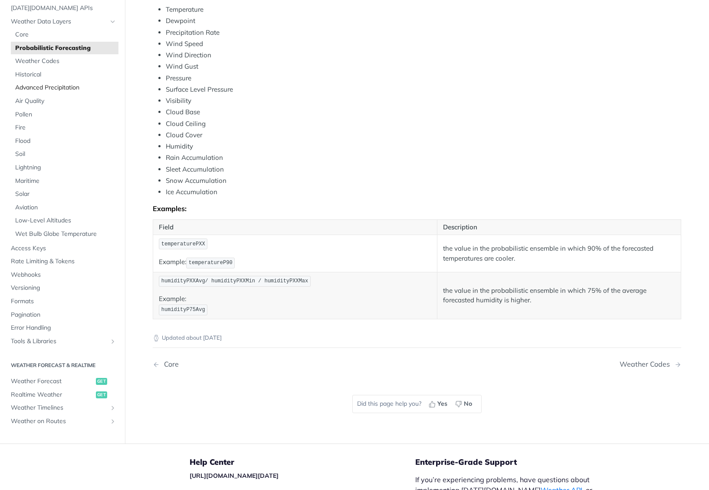 Image resolution: width=709 pixels, height=490 pixels. Describe the element at coordinates (424, 135) in the screenshot. I see `li: Cloud Cover` at that location.